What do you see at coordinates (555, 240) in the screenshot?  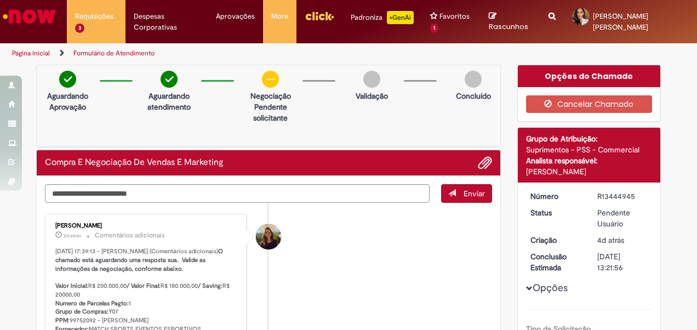 I see `dt: Criação` at bounding box center [555, 240].